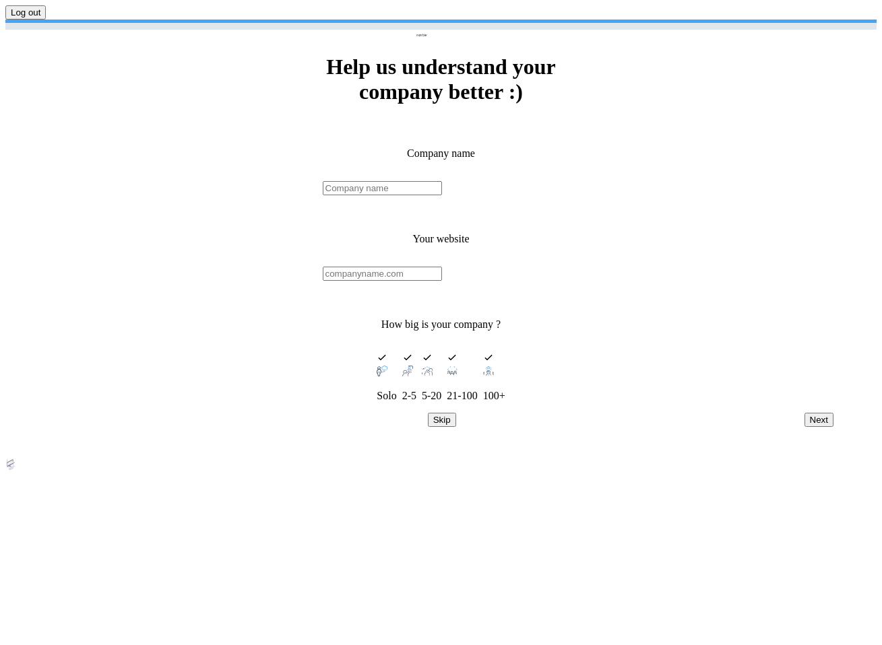  What do you see at coordinates (441, 325) in the screenshot?
I see `p: How big is your company ?` at bounding box center [441, 325].